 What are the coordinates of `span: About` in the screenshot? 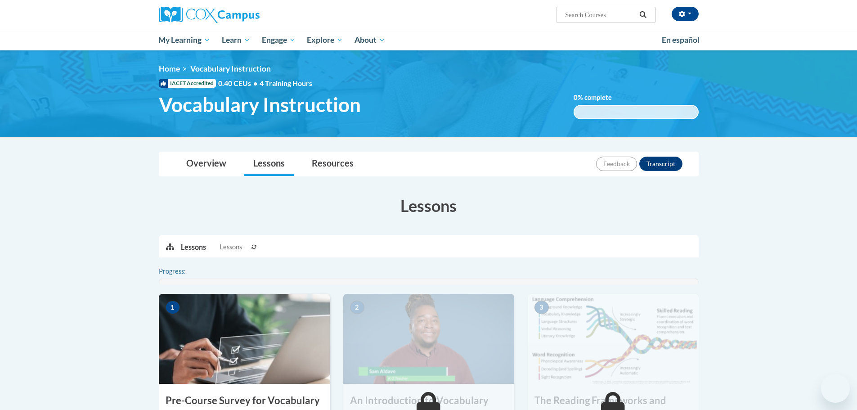 It's located at (370, 40).